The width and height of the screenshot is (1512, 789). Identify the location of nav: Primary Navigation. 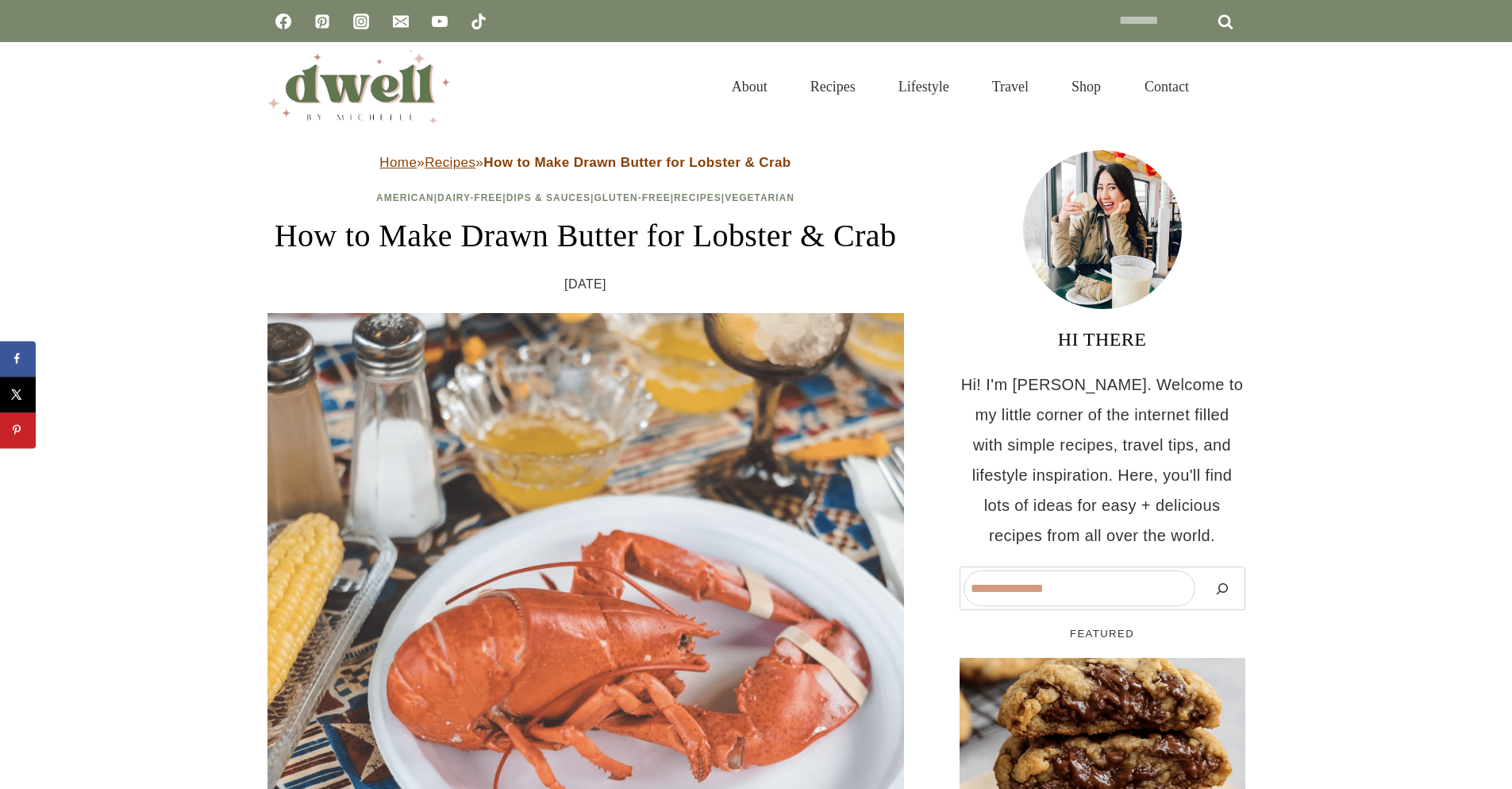
(959, 87).